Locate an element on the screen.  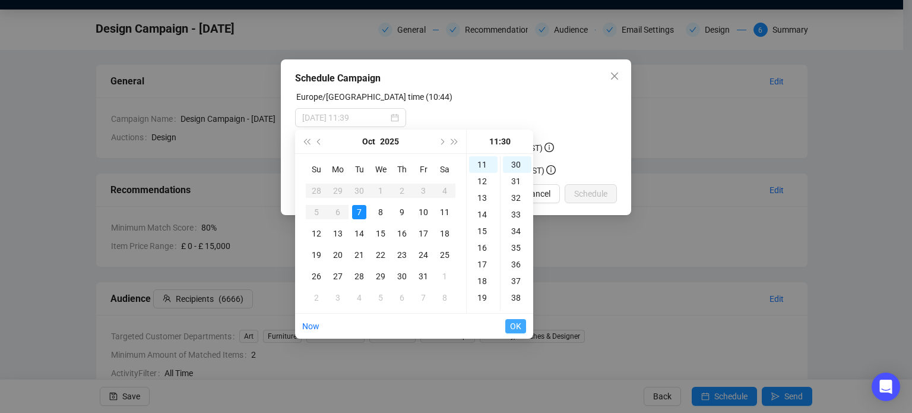
td: 2025-10-10 is located at coordinates (423, 212).